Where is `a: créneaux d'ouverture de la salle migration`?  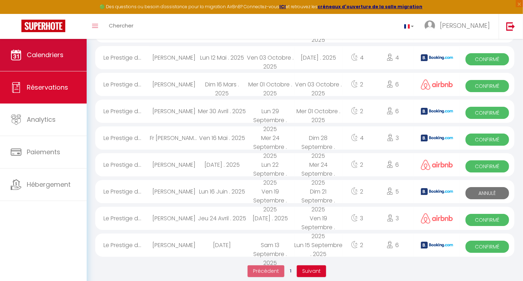
a: créneaux d'ouverture de la salle migration is located at coordinates (370, 6).